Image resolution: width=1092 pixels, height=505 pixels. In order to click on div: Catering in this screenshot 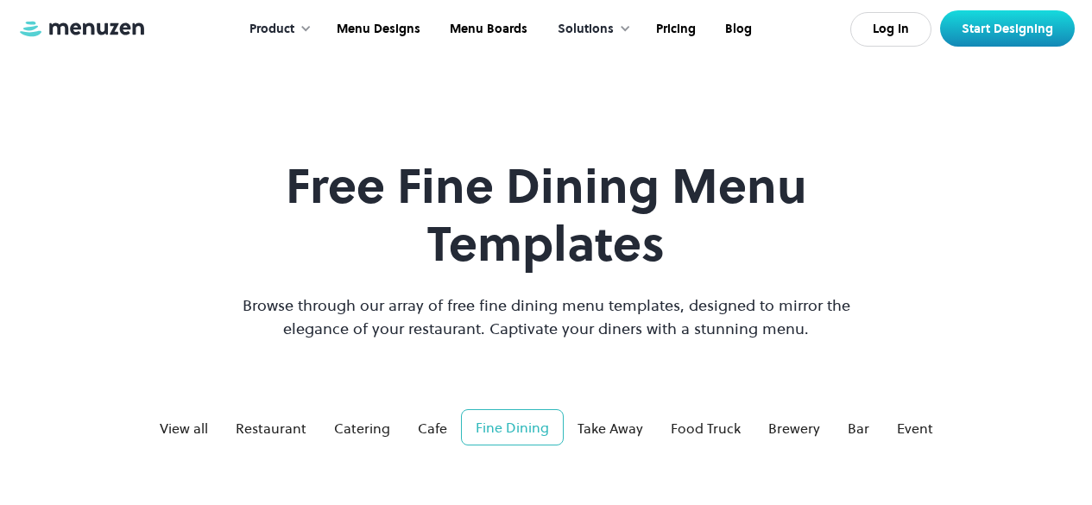, I will do `click(362, 428)`.